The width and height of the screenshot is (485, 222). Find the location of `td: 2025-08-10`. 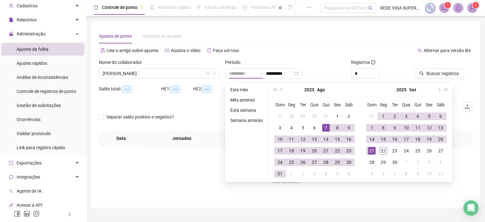

td: 2025-08-10 is located at coordinates (280, 139).